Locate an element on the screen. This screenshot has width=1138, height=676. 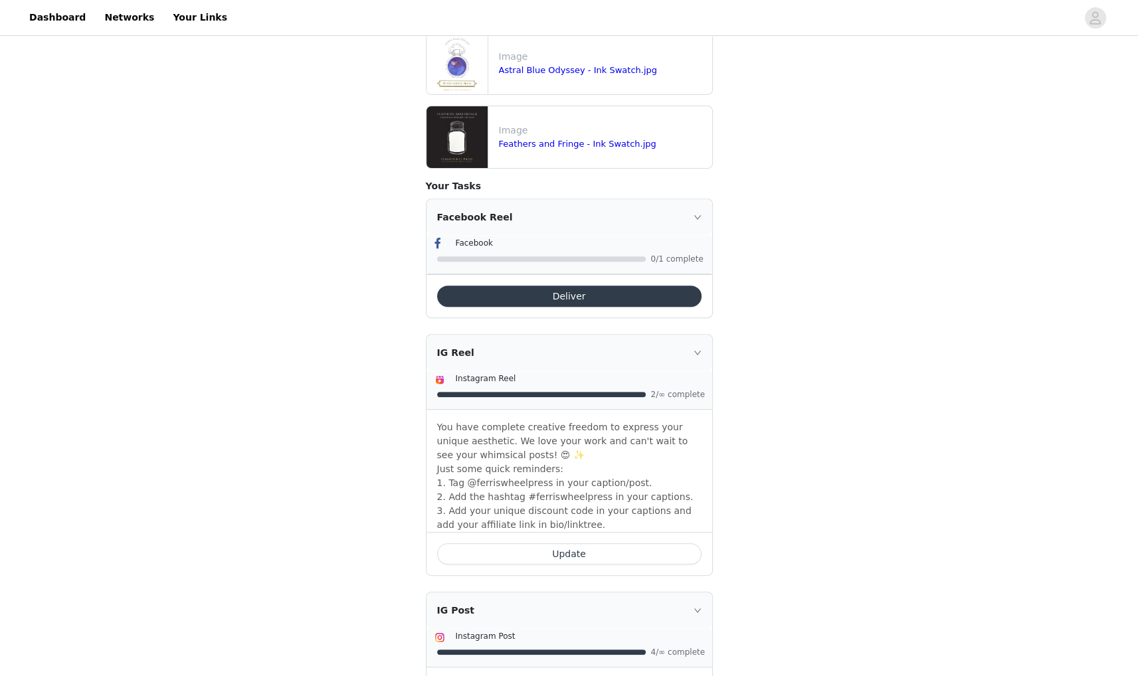
a: Dashboard is located at coordinates (57, 17).